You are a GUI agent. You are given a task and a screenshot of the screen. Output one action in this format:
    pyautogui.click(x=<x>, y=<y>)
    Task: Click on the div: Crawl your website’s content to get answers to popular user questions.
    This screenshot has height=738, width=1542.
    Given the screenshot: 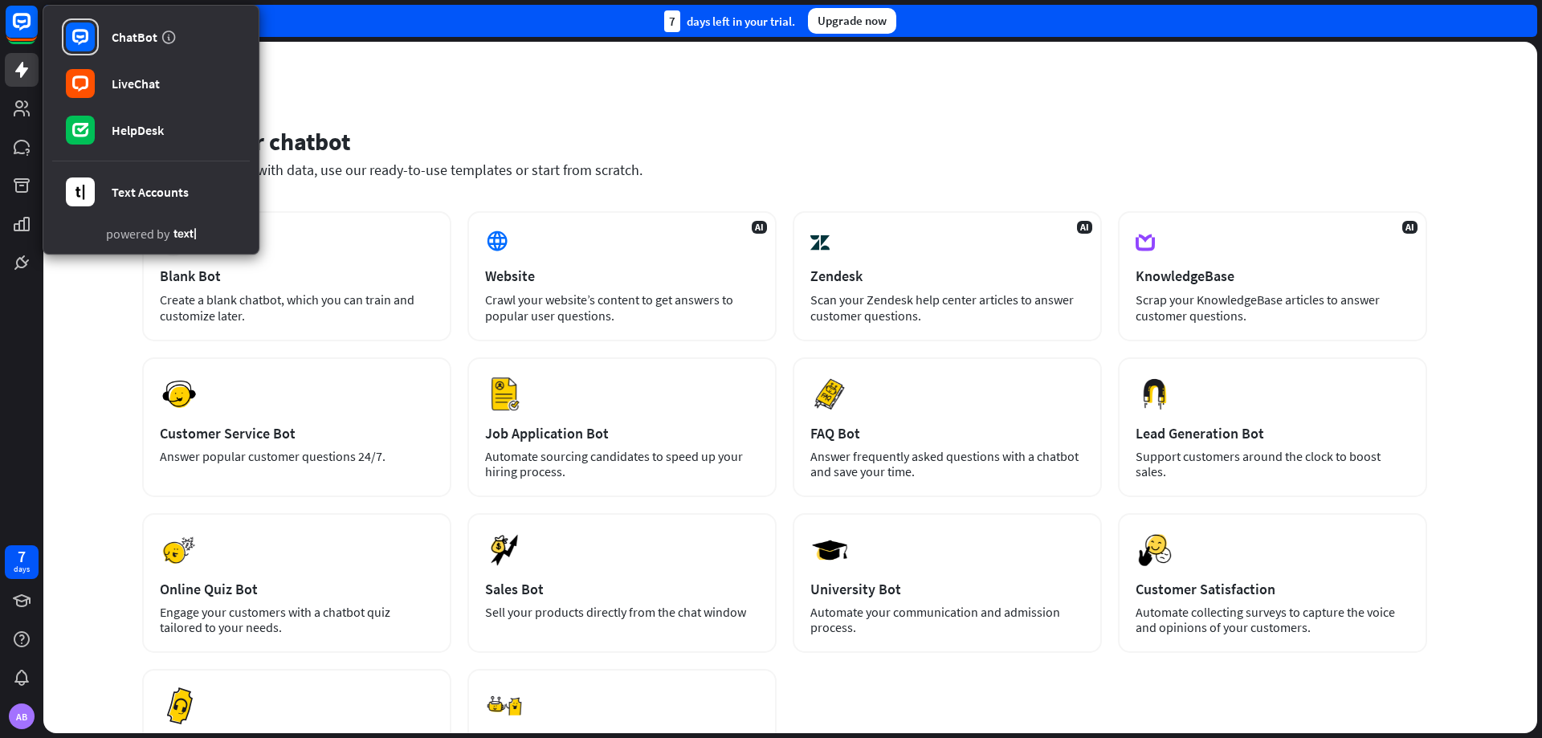 What is the action you would take?
    pyautogui.click(x=622, y=308)
    